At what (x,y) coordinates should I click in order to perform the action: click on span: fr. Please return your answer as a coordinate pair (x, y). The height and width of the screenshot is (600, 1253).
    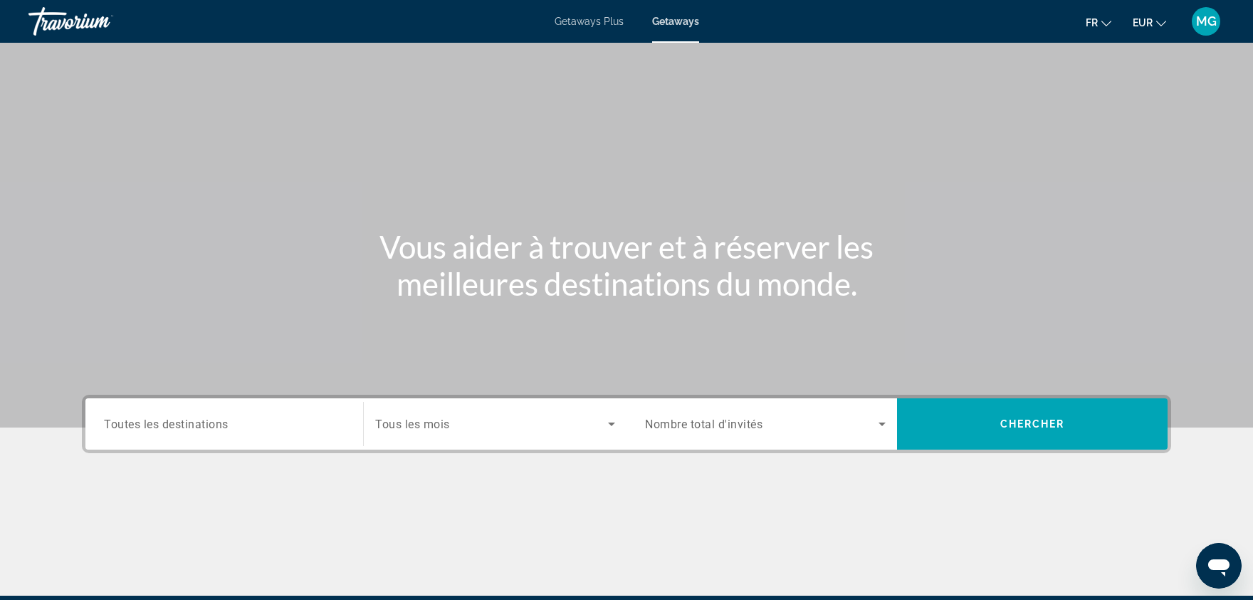
    Looking at the image, I should click on (1092, 23).